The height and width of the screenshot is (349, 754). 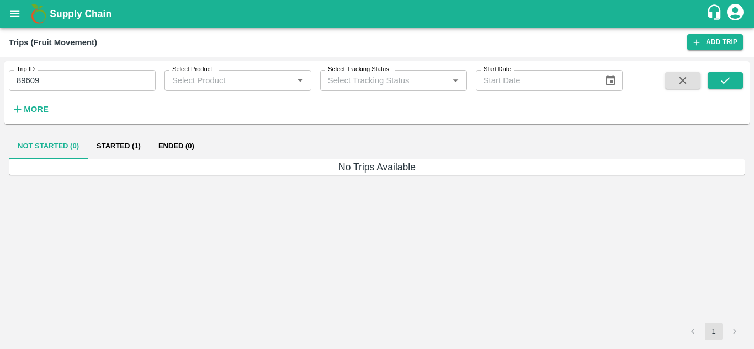 What do you see at coordinates (714, 332) in the screenshot?
I see `button: page 1` at bounding box center [714, 332].